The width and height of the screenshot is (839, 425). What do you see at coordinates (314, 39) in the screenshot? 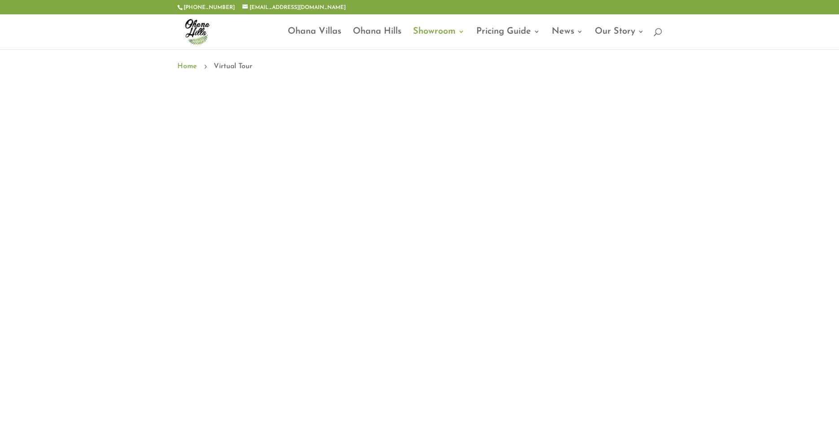
I see `a: Ohana Villas` at bounding box center [314, 39].